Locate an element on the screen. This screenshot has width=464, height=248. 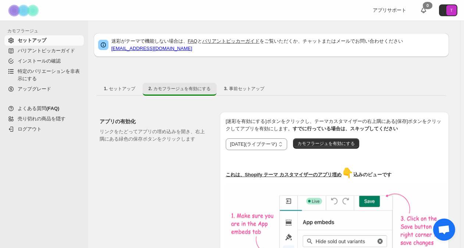
button: イニシャルTのアバター is located at coordinates (448, 10).